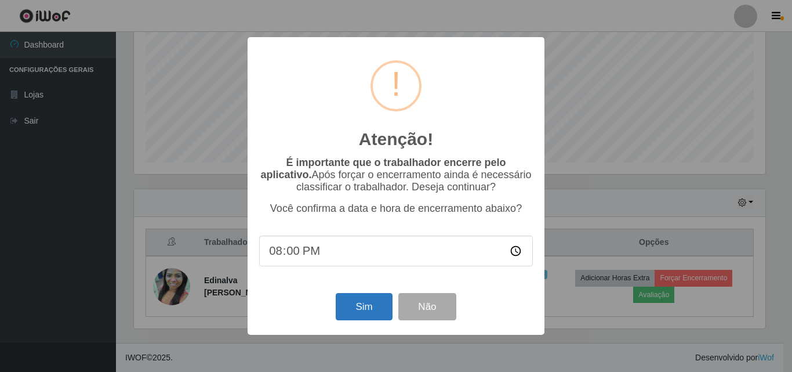 Image resolution: width=792 pixels, height=372 pixels. What do you see at coordinates (396, 139) in the screenshot?
I see `h2: Atenção!` at bounding box center [396, 139].